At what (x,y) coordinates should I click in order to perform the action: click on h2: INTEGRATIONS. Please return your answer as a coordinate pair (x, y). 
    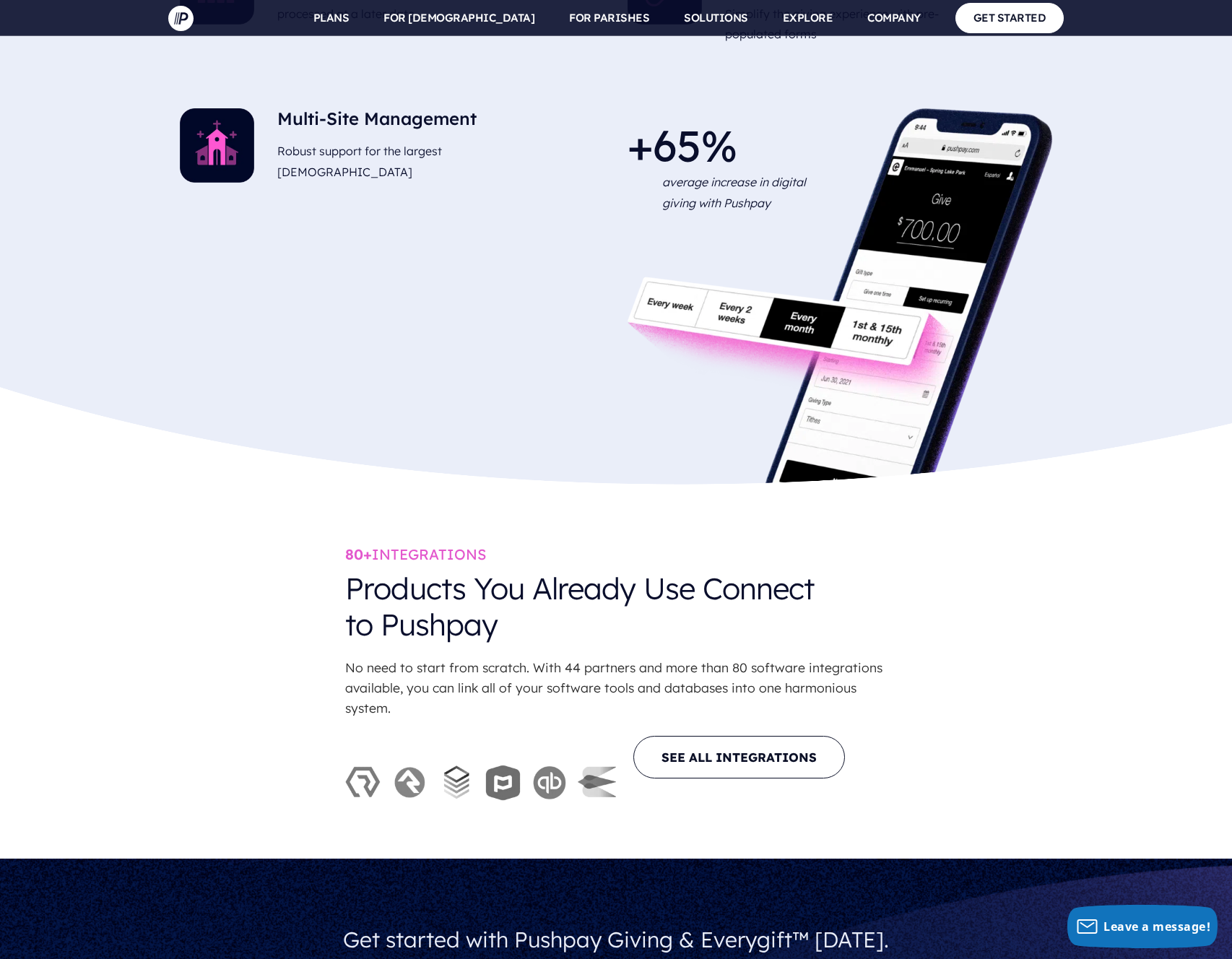
    Looking at the image, I should click on (616, 555).